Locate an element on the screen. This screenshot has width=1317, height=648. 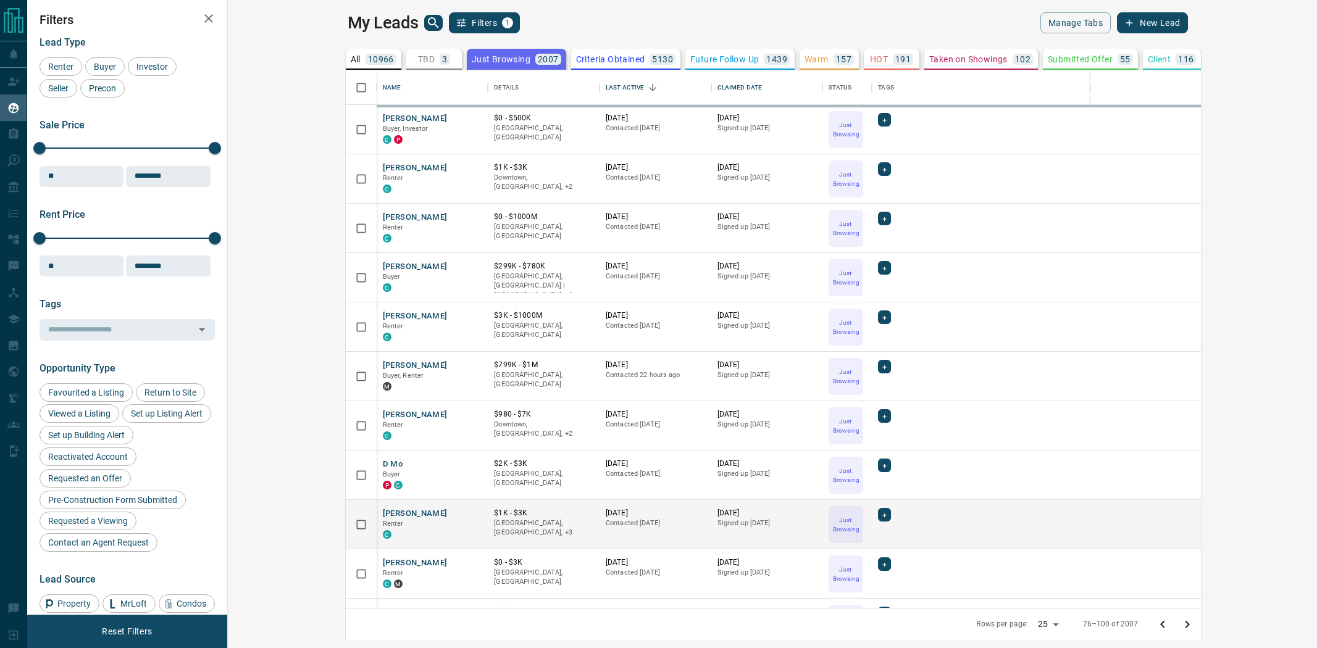
div: Set up Building Alert is located at coordinates (86, 435).